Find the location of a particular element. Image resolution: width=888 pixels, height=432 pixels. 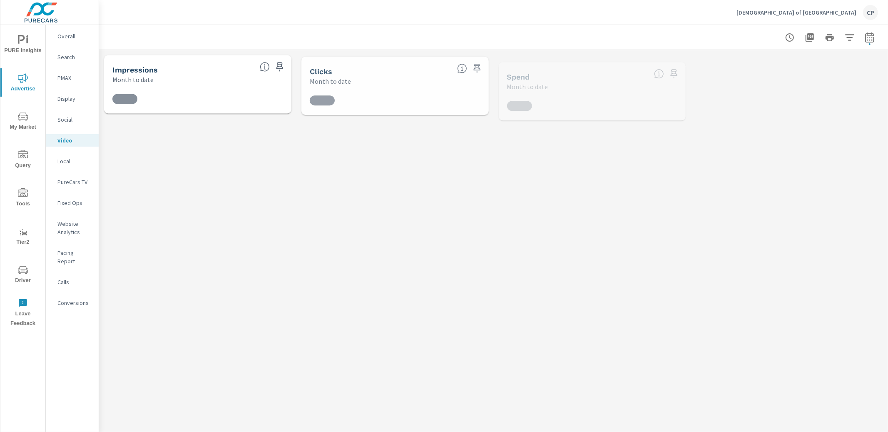

p: Display is located at coordinates (75, 99).